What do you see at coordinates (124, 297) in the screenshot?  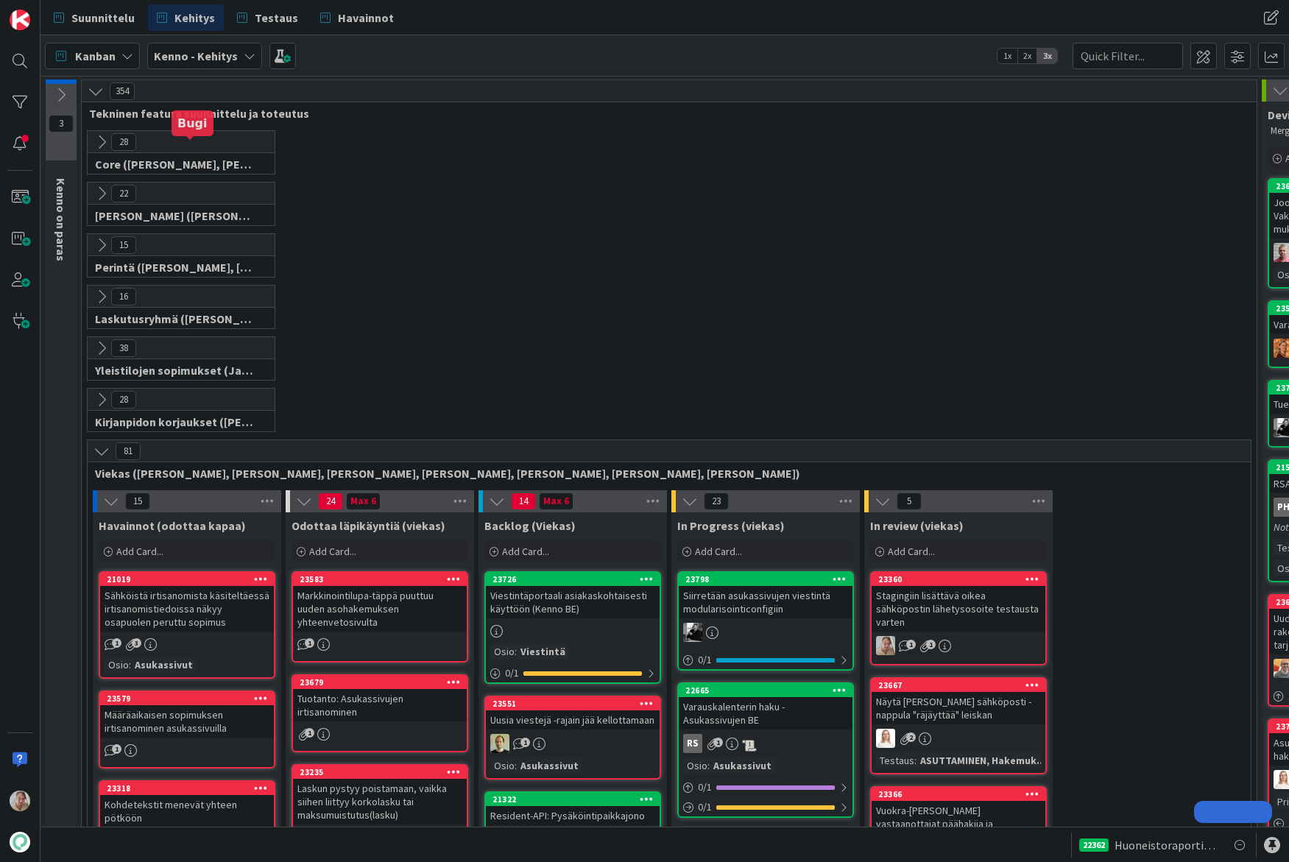 I see `span: 16` at bounding box center [124, 297].